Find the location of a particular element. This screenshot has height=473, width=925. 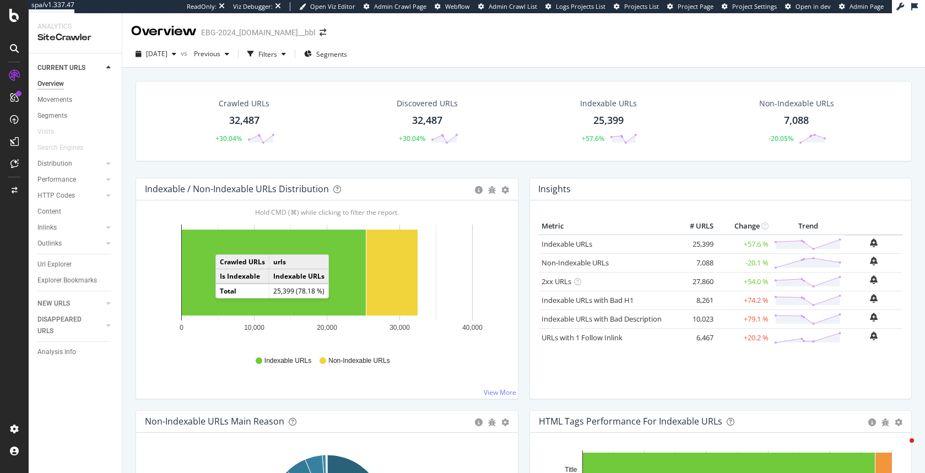

div: Visits is located at coordinates (46, 132).